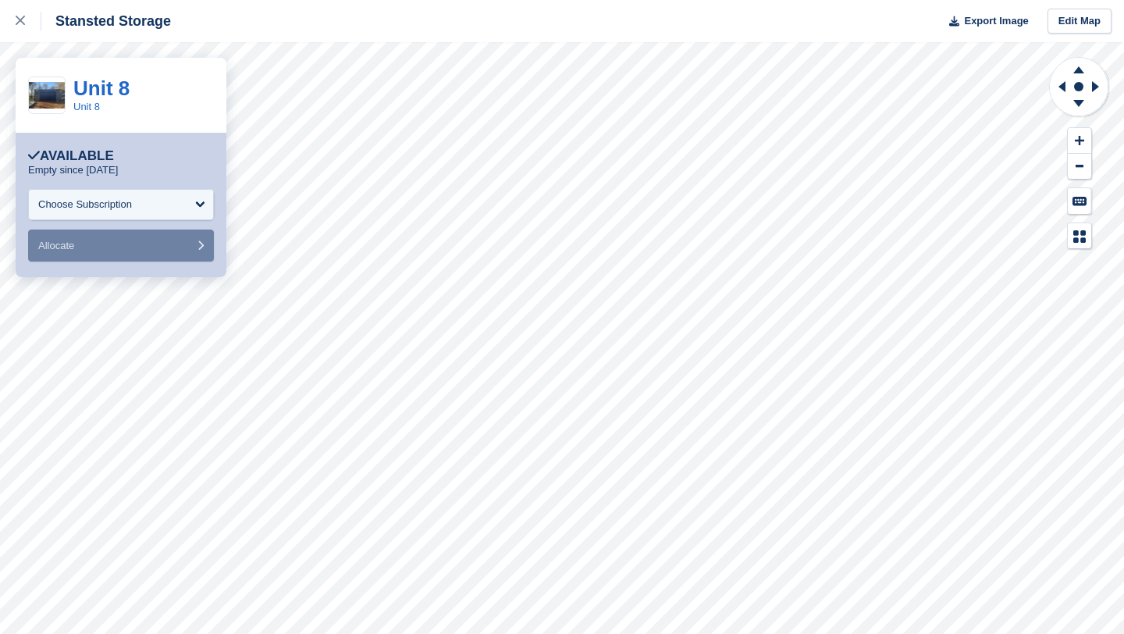  What do you see at coordinates (47, 95) in the screenshot?
I see `img: unit-9-900-pix.jpg` at bounding box center [47, 95].